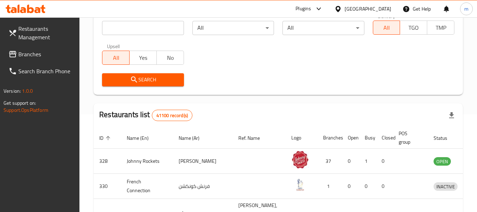  Describe the element at coordinates (143, 58) in the screenshot. I see `span: Yes` at that location.